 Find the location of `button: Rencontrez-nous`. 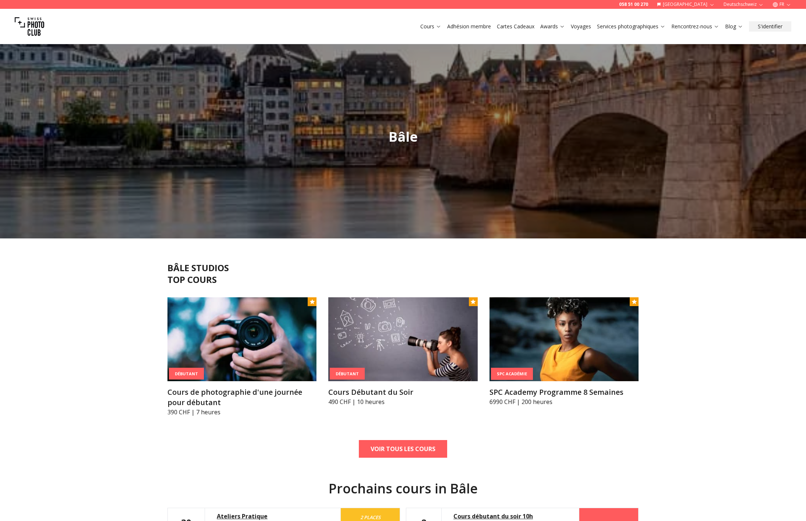

button: Rencontrez-nous is located at coordinates (695, 27).